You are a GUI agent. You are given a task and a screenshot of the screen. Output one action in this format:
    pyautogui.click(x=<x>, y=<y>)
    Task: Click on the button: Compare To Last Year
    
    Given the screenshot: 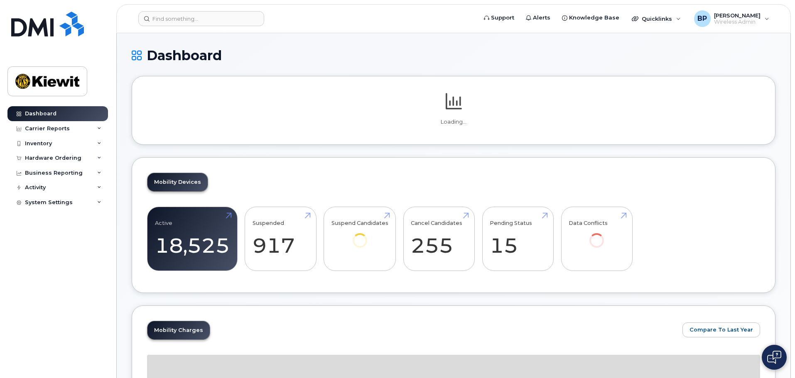 What is the action you would take?
    pyautogui.click(x=721, y=330)
    